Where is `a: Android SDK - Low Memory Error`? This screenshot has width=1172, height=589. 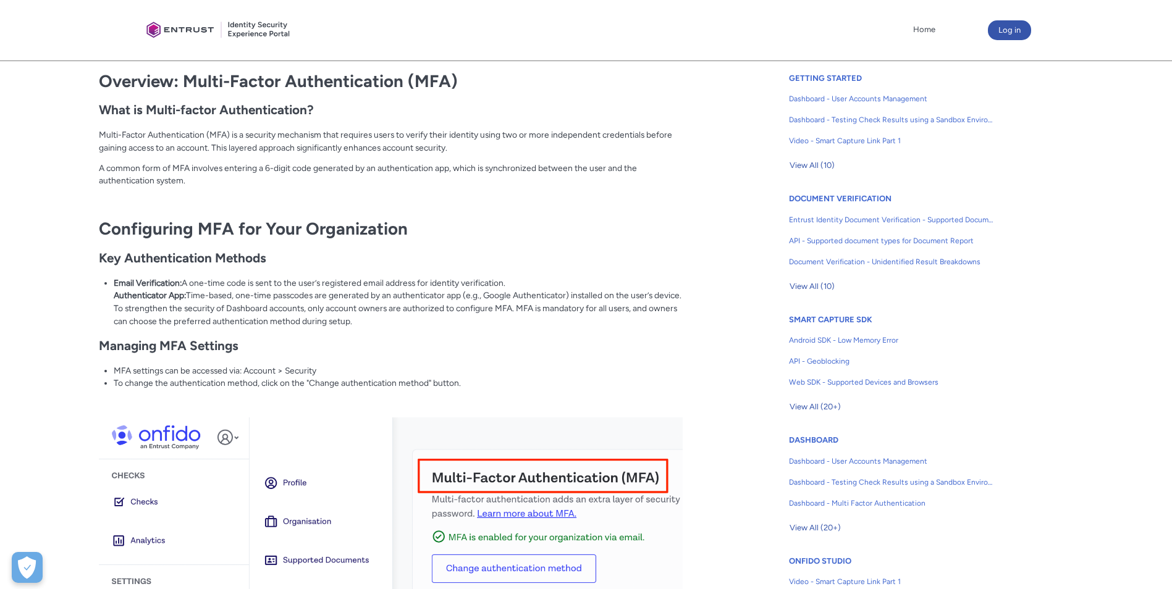
a: Android SDK - Low Memory Error is located at coordinates (891, 340).